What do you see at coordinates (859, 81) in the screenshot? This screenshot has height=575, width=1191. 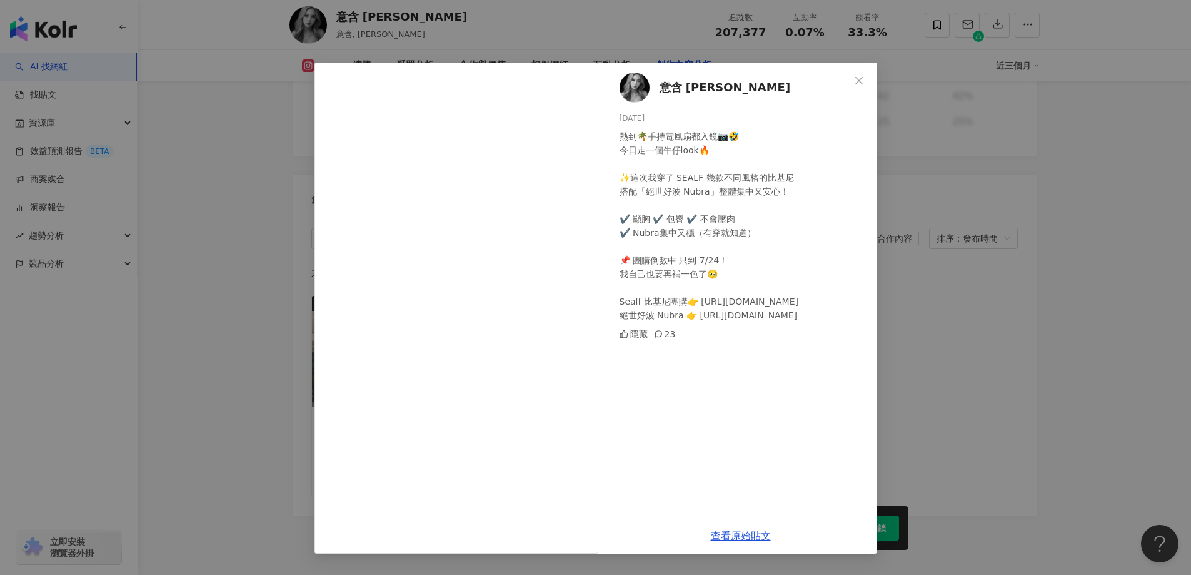 I see `span: close` at bounding box center [859, 81].